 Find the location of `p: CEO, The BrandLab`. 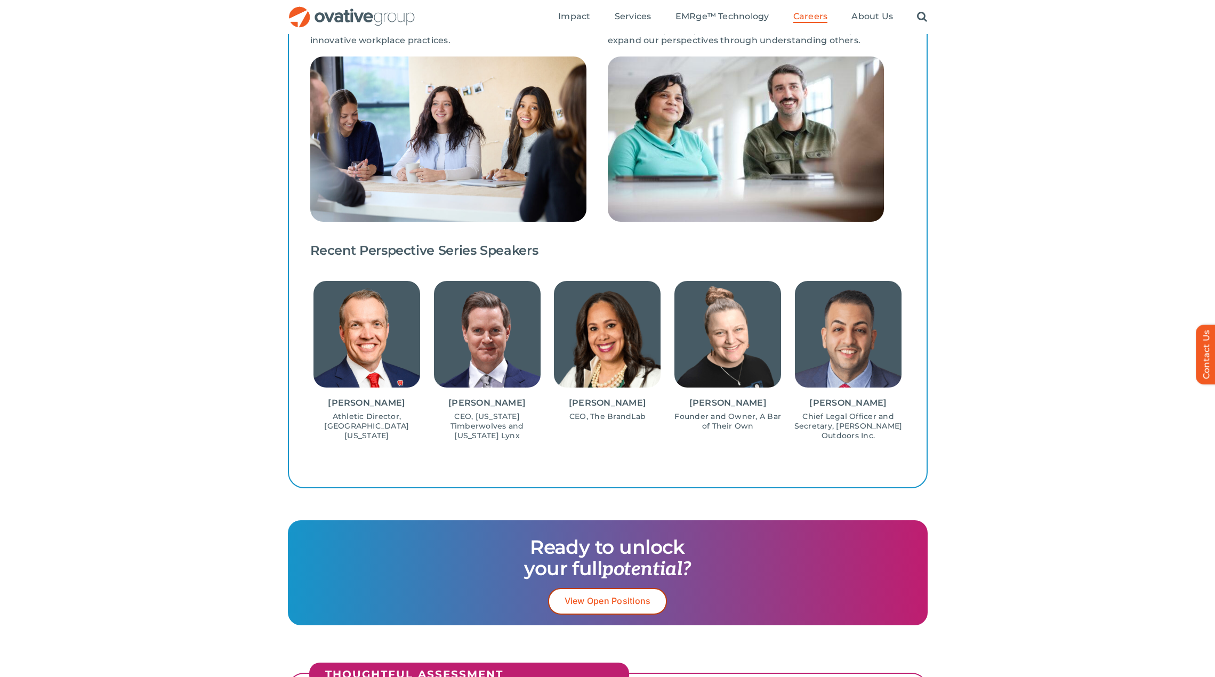

p: CEO, The BrandLab is located at coordinates (607, 417).